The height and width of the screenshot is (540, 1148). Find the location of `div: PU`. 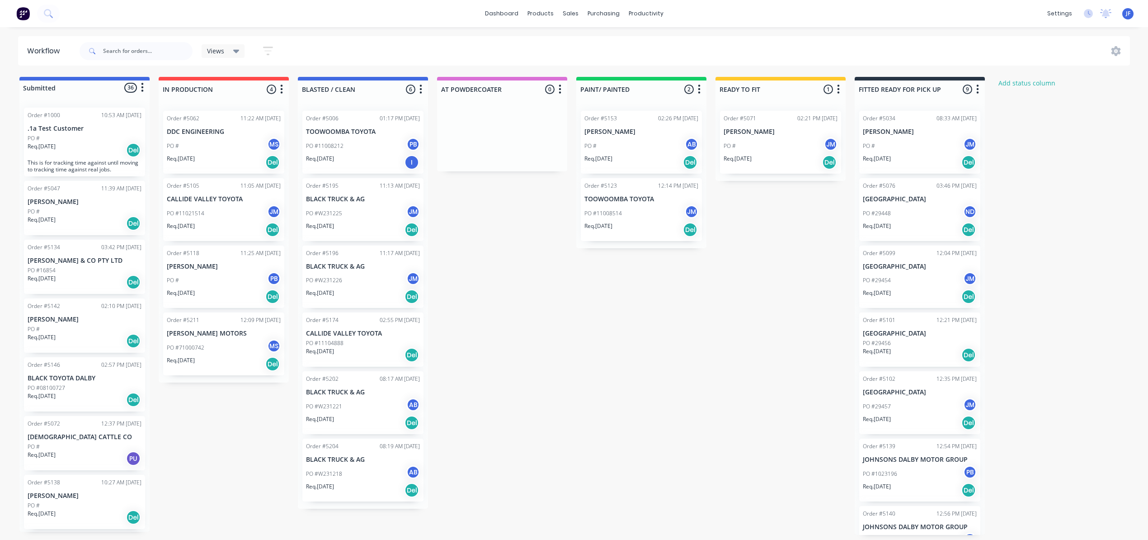

div: PU is located at coordinates (133, 458).